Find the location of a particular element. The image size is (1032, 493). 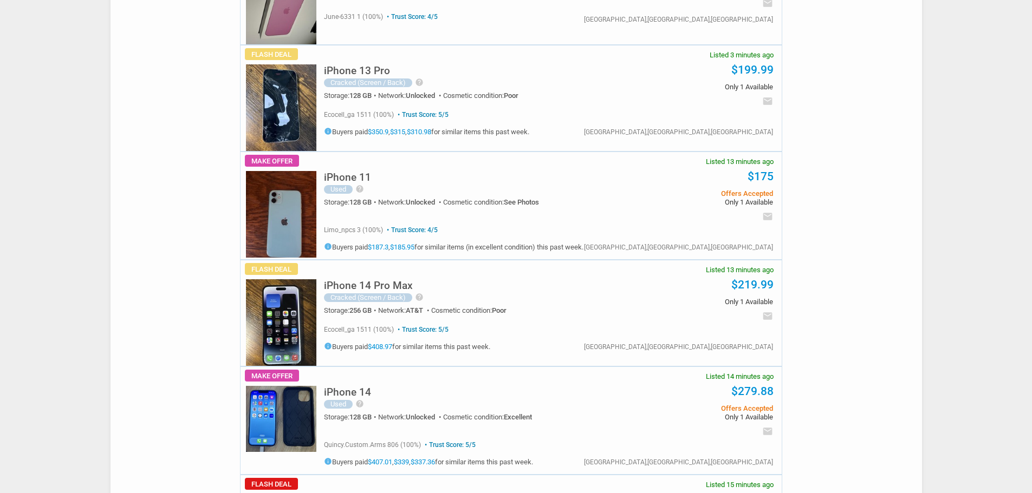

span: Excellent is located at coordinates (518, 417).